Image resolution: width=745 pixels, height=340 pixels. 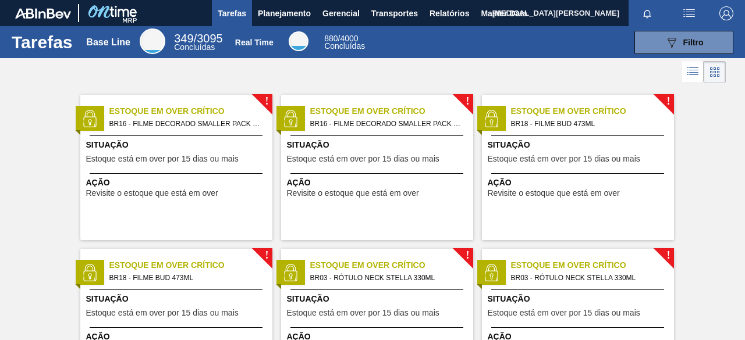 I want to click on span: Relatórios, so click(x=449, y=13).